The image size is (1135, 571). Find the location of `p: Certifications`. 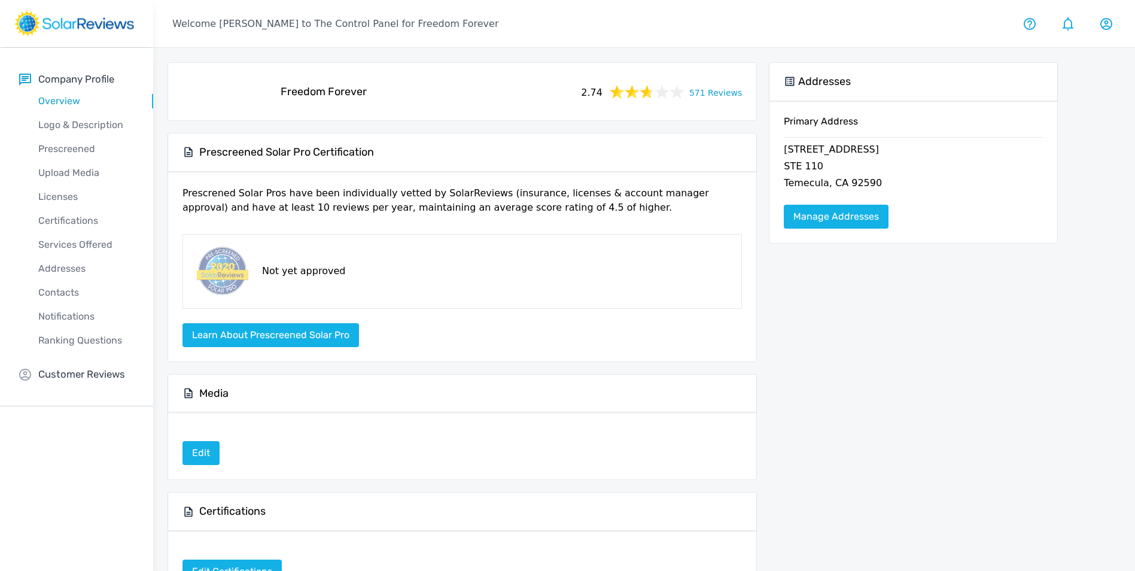

p: Certifications is located at coordinates (86, 221).